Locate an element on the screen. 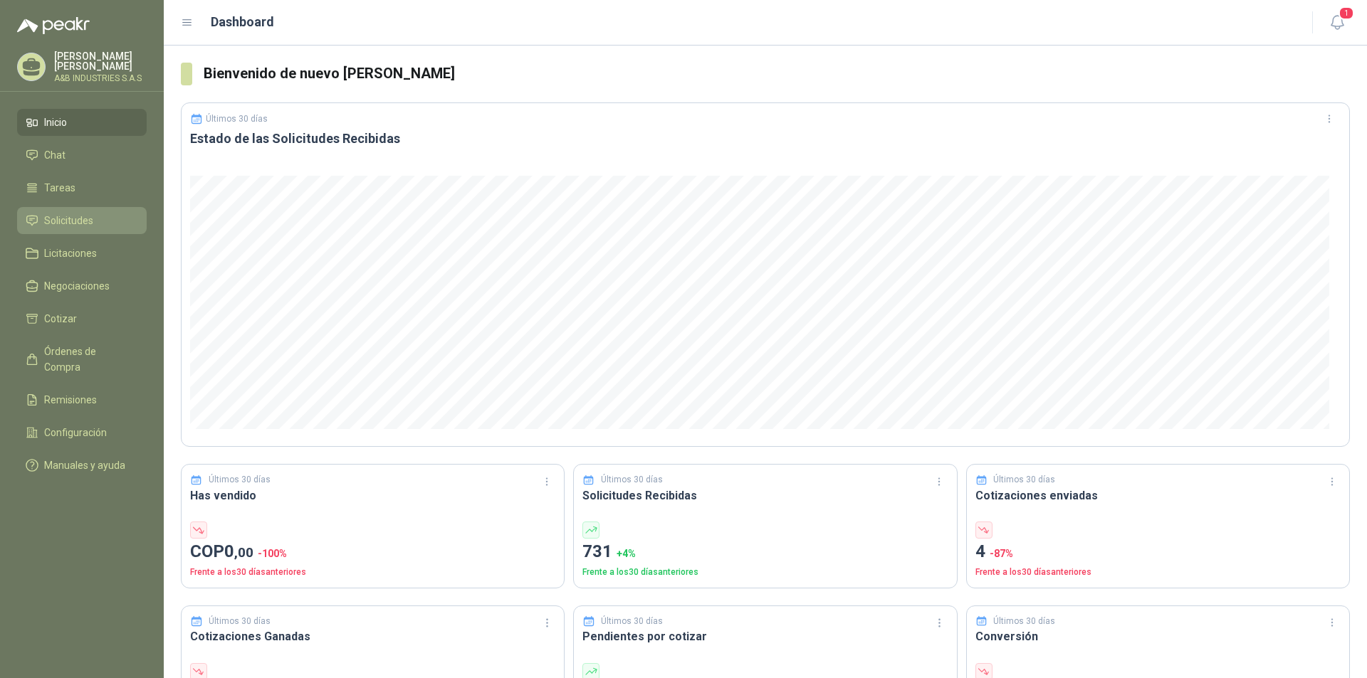 The width and height of the screenshot is (1367, 678). a: Configuración is located at coordinates (82, 433).